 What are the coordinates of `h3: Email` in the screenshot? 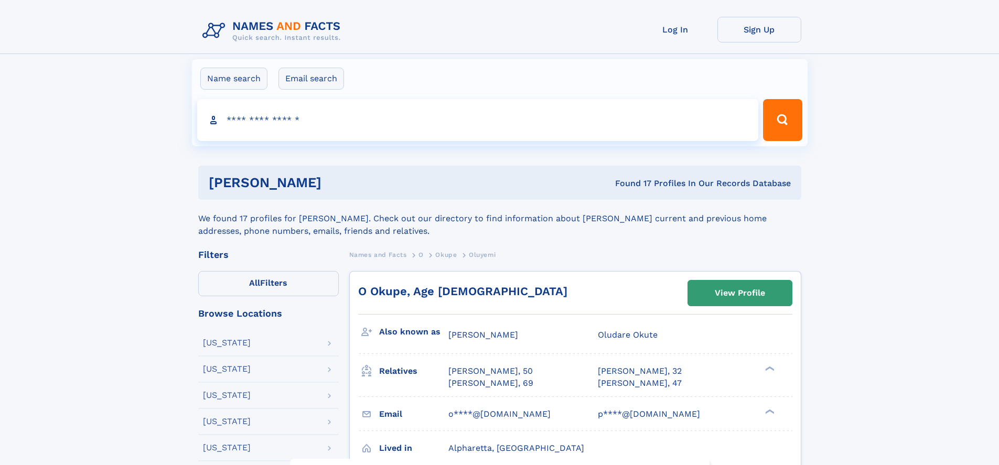 It's located at (414, 414).